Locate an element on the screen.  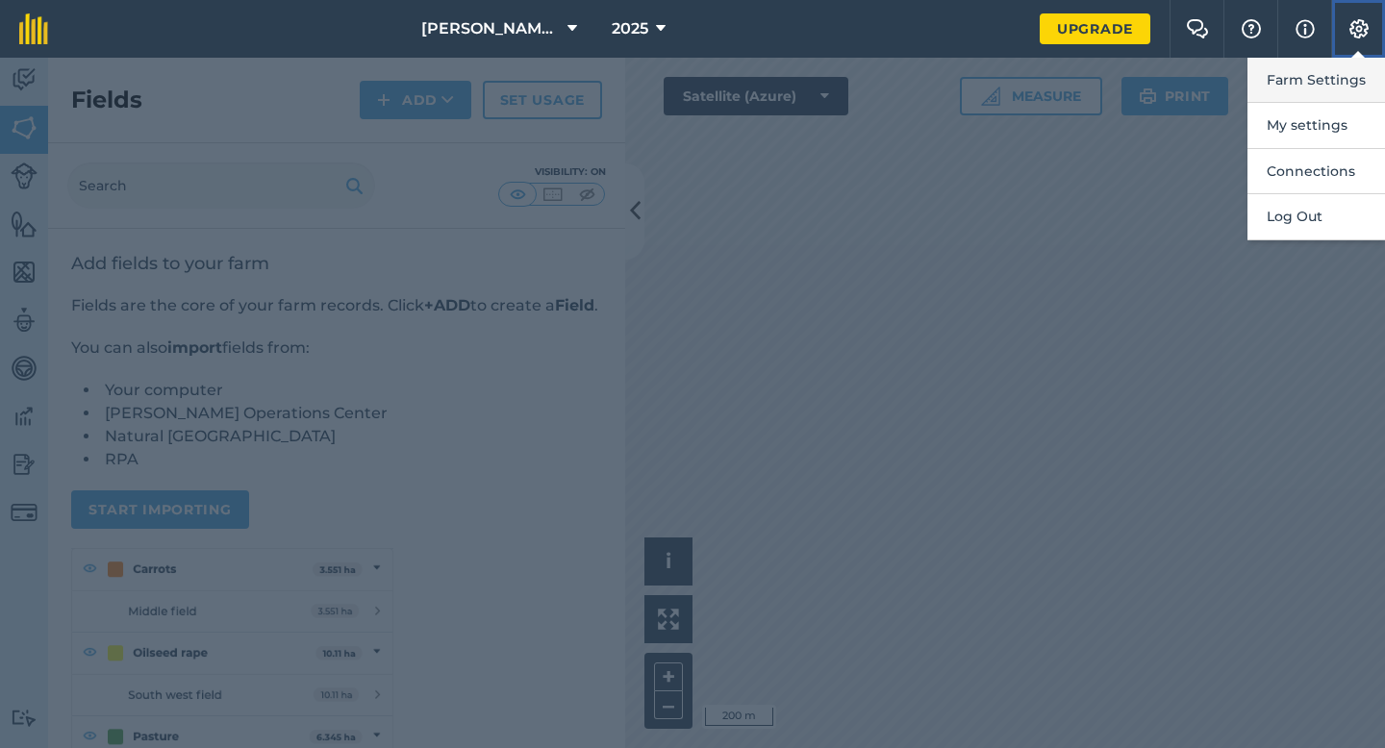
button: My settings is located at coordinates (1316, 125).